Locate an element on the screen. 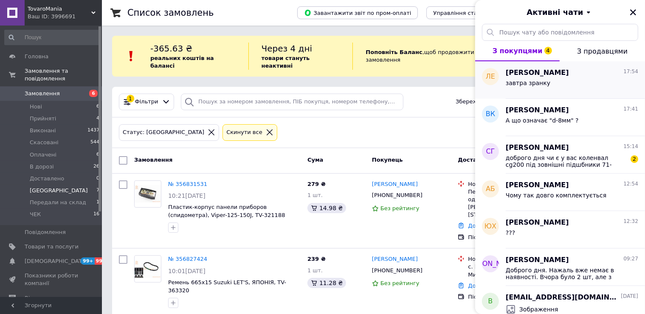 This screenshot has width=645, height=314. span: З продавцями is located at coordinates (602, 51).